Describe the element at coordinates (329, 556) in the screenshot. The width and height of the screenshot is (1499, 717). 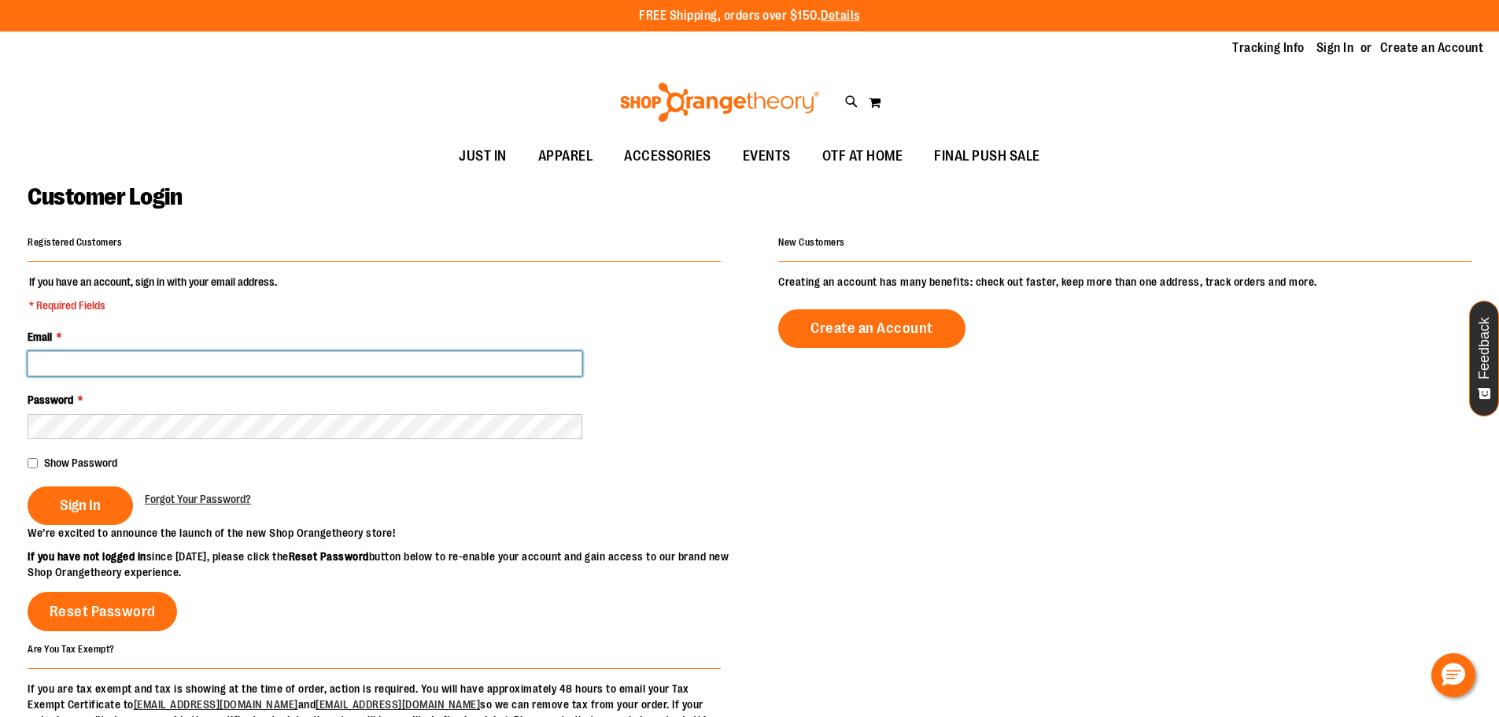
I see `strong: Reset Password` at that location.